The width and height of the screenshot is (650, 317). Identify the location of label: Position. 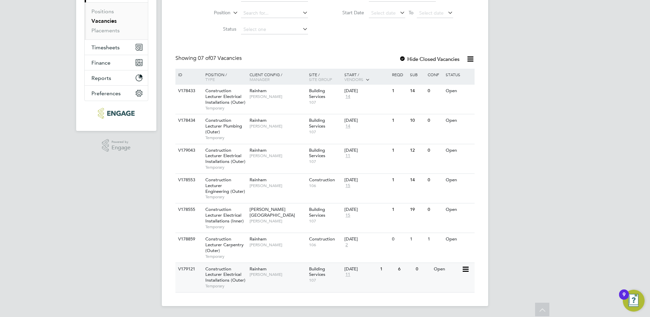
(211, 13).